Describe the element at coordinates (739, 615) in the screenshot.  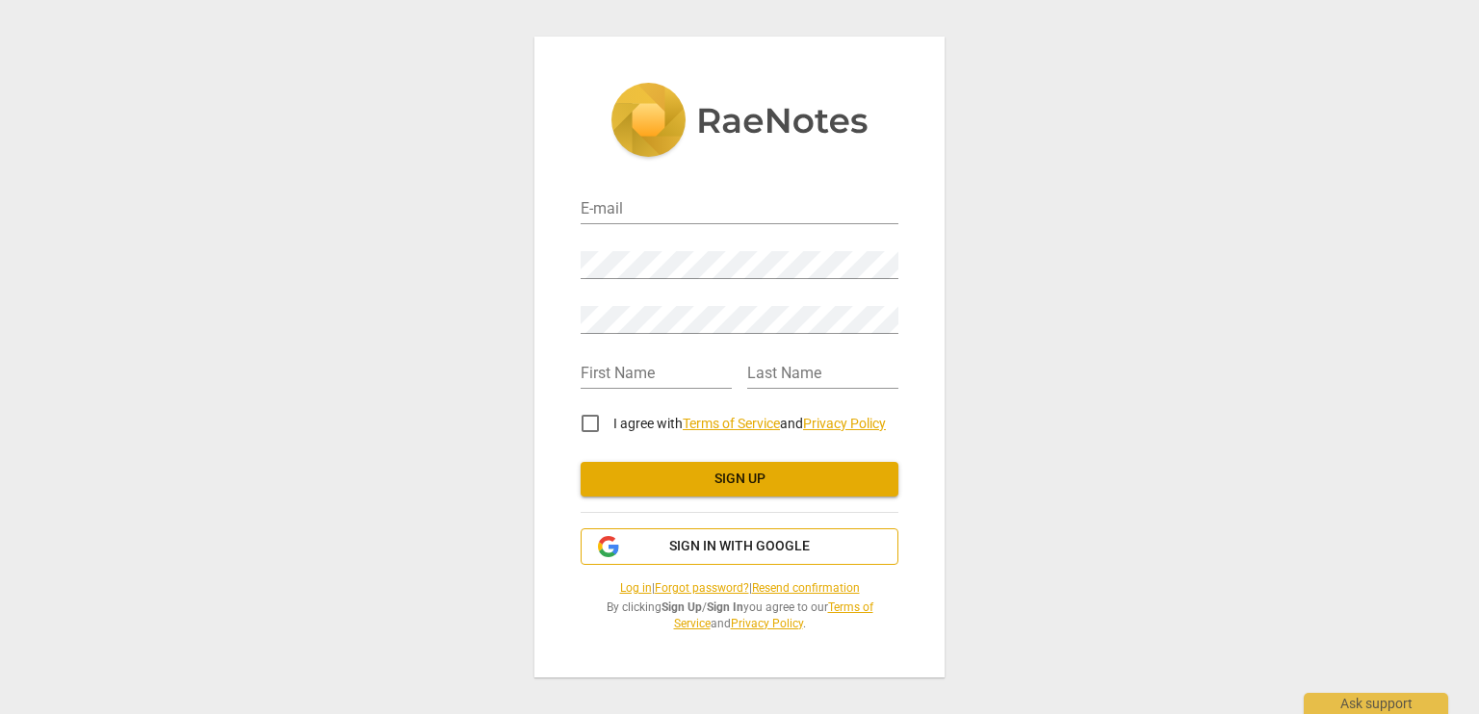
I see `span: By clicking / you agree to our and .` at that location.